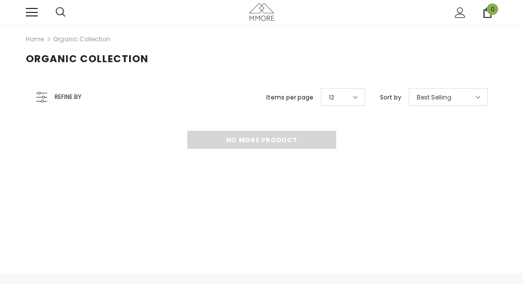  I want to click on a: 0, so click(488, 12).